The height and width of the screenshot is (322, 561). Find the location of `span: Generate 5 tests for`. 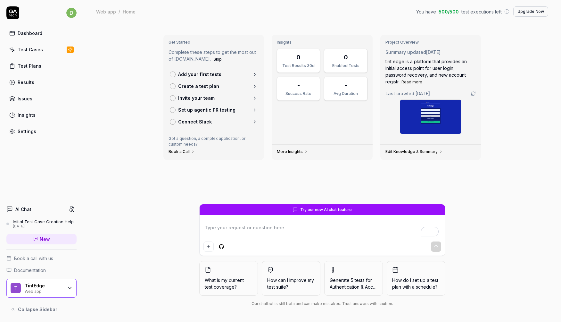

span: Generate 5 tests for is located at coordinates (354, 283).